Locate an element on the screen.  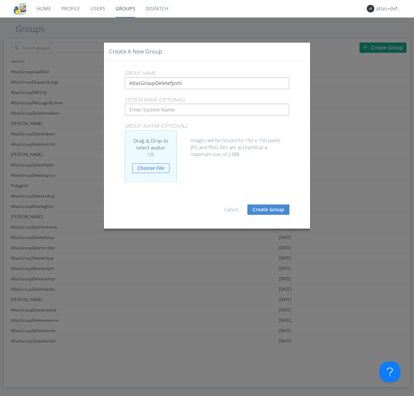
p: Group Name is located at coordinates (207, 73).